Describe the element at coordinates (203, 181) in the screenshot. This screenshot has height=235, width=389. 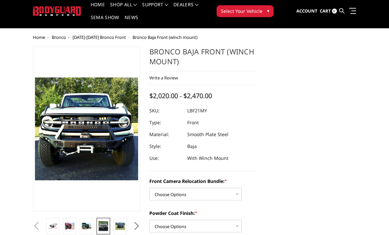
I see `label: Front Camera Relocation Bundle:` at that location.